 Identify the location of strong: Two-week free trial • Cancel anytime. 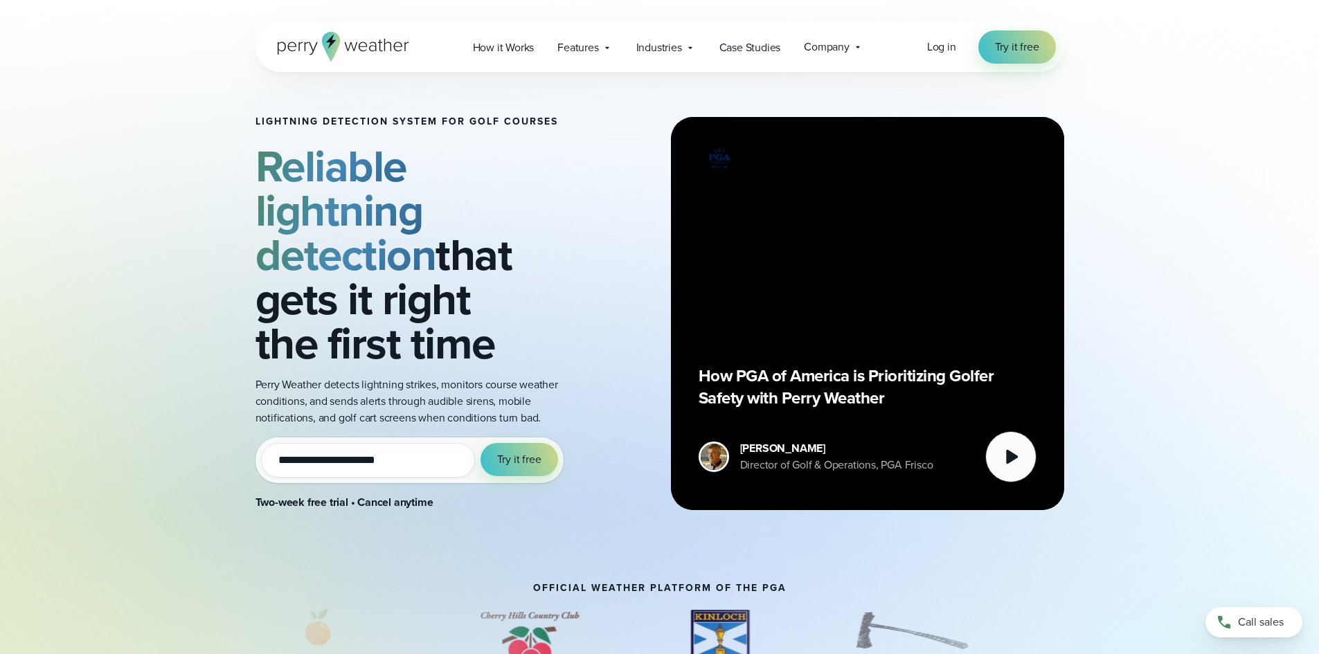
(344, 502).